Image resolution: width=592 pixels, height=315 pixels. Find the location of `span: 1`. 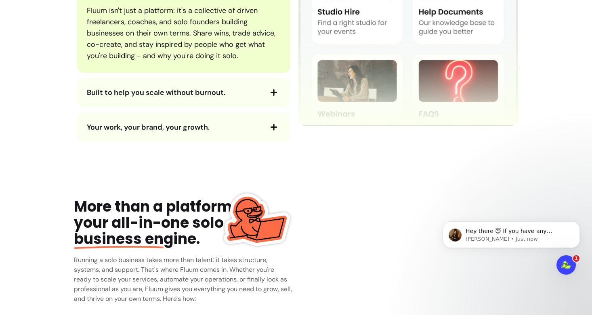

span: 1 is located at coordinates (577, 259).